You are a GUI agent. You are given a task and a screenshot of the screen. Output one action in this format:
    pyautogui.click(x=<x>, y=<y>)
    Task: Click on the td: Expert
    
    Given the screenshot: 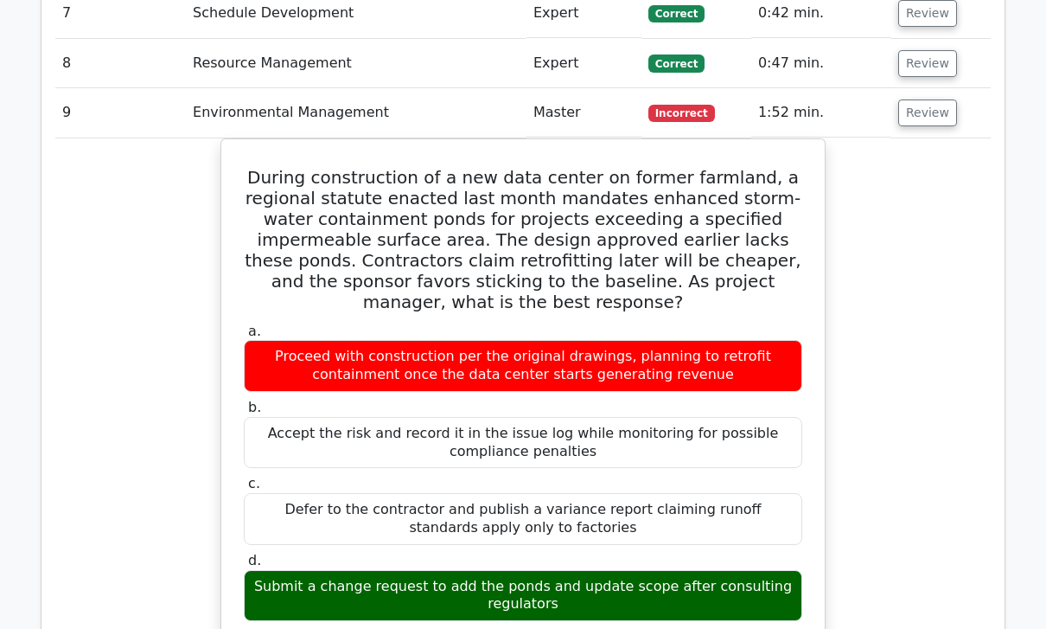 What is the action you would take?
    pyautogui.click(x=584, y=63)
    